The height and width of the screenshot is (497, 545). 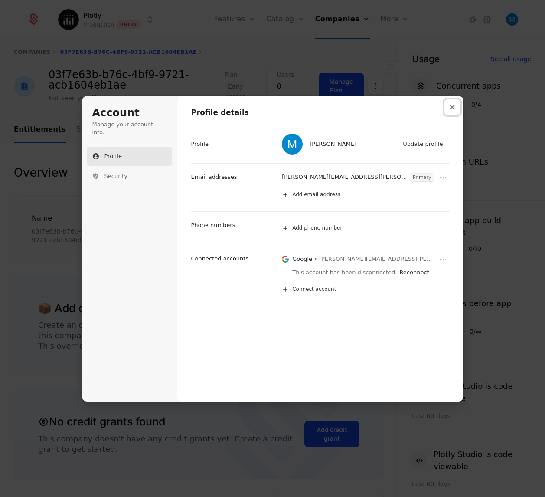 I want to click on span: Add email address, so click(x=316, y=195).